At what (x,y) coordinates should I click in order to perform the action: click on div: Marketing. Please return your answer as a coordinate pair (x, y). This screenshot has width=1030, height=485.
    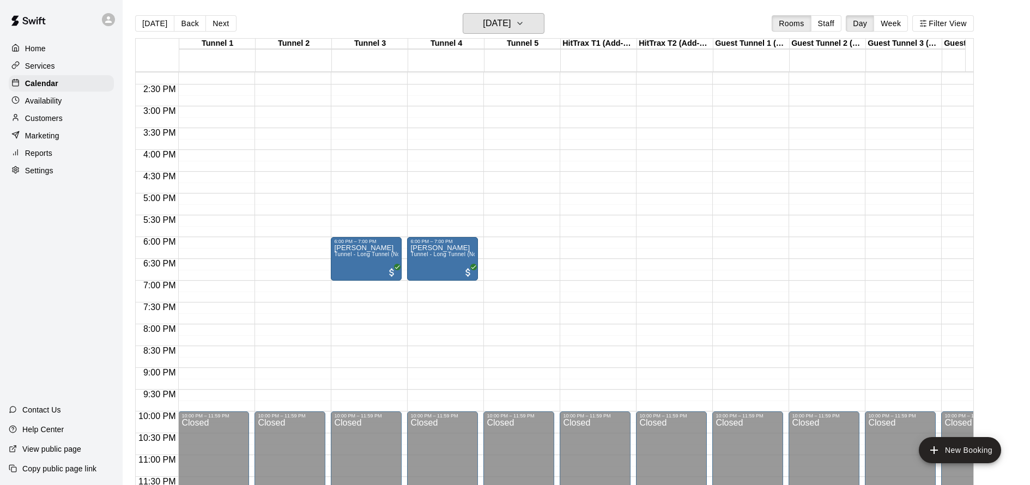
    Looking at the image, I should click on (61, 136).